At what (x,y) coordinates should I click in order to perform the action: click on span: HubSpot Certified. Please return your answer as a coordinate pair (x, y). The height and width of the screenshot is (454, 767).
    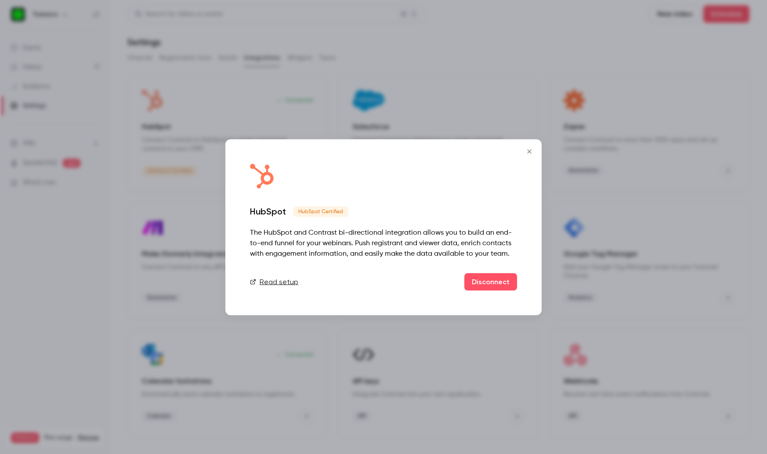
    Looking at the image, I should click on (320, 212).